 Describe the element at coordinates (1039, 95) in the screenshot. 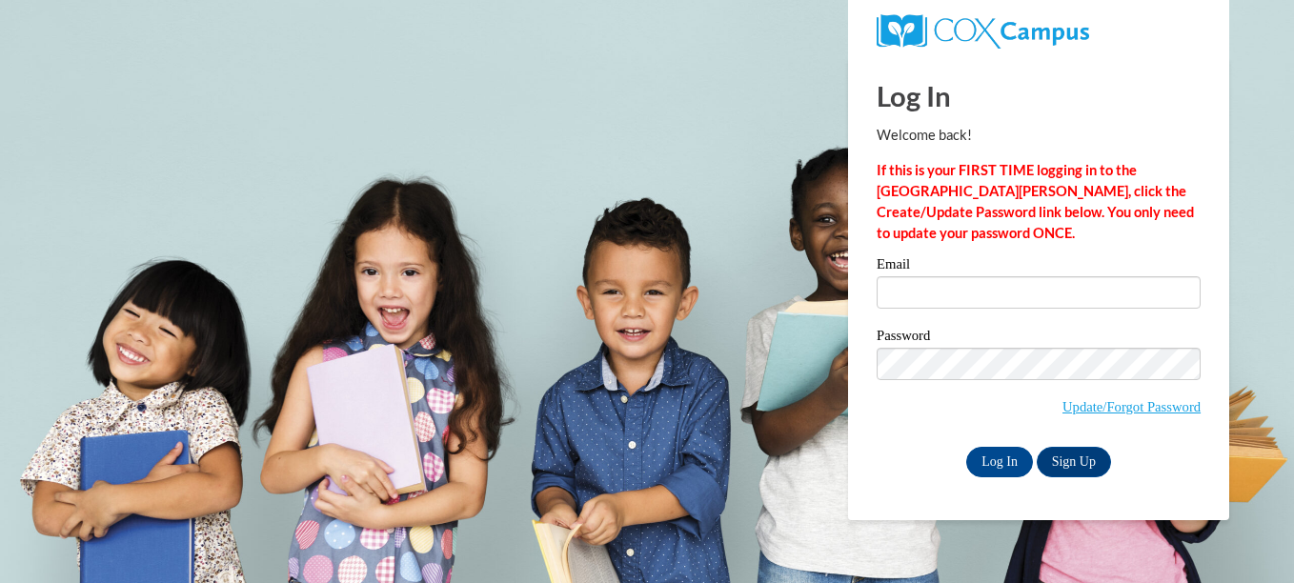

I see `h1: Log In` at that location.